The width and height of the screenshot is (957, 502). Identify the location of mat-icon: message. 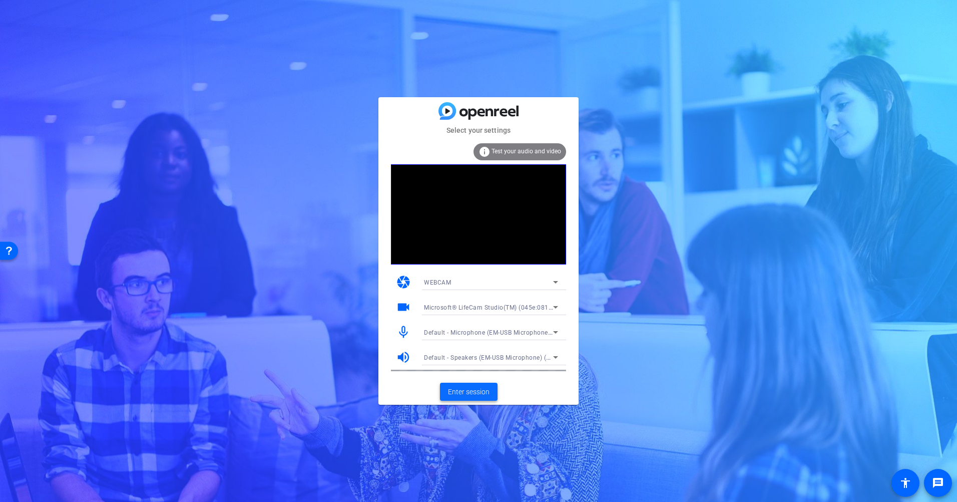
(938, 483).